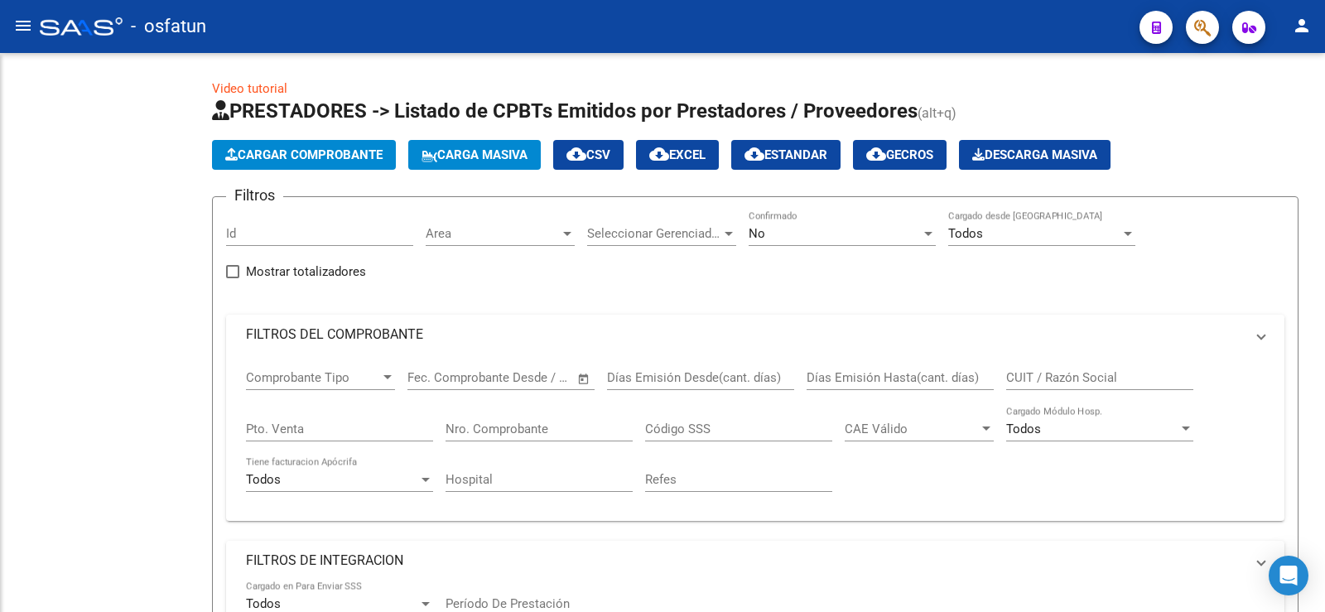  Describe the element at coordinates (745, 561) in the screenshot. I see `mat-panel-title: FILTROS DE INTEGRACION` at that location.